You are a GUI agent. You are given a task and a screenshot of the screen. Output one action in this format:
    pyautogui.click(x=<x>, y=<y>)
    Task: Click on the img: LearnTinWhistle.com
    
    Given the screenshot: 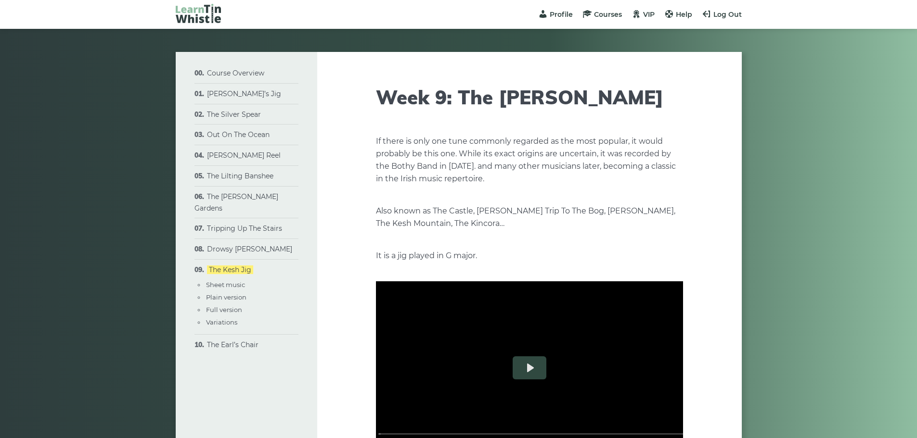 What is the action you would take?
    pyautogui.click(x=198, y=13)
    